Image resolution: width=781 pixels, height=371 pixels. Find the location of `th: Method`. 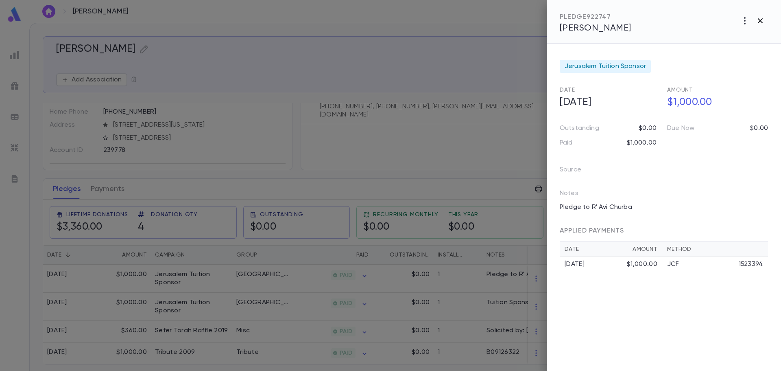

th: Method is located at coordinates (715, 249).